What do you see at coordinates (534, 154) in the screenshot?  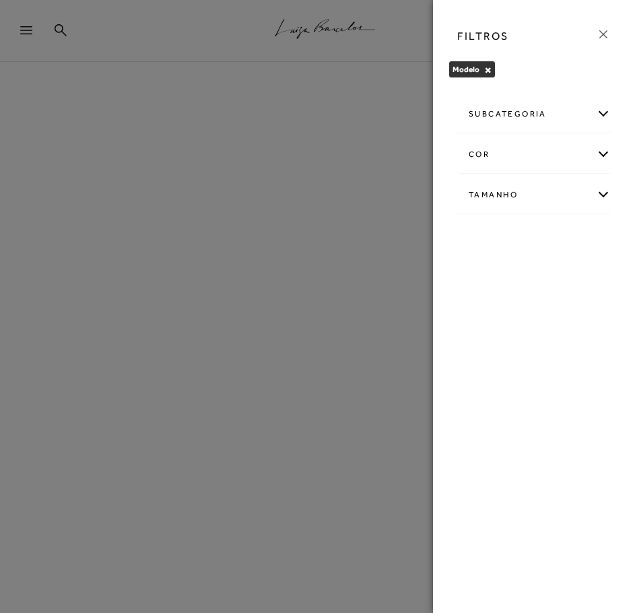 I see `div: cor` at bounding box center [534, 154].